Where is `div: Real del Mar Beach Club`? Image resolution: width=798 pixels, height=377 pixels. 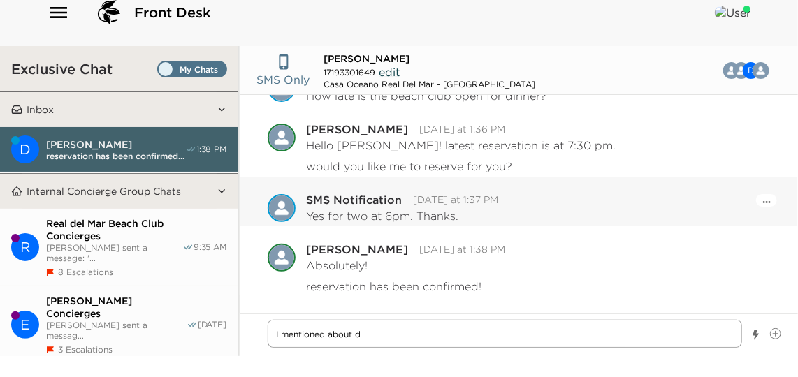
div: Real del Mar Beach Club is located at coordinates (25, 247).